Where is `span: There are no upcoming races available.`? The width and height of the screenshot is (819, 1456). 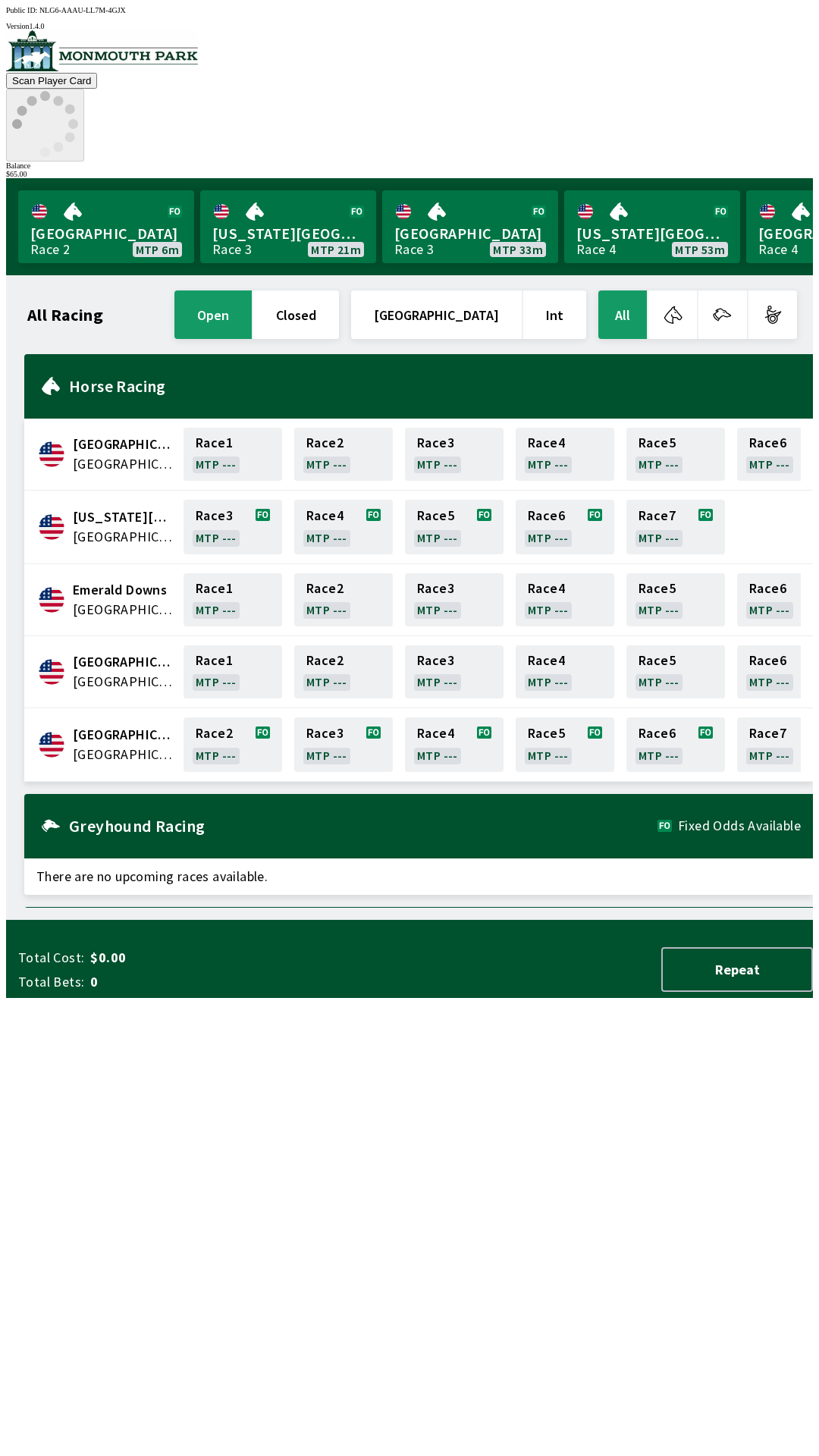
span: There are no upcoming races available. is located at coordinates (418, 876).